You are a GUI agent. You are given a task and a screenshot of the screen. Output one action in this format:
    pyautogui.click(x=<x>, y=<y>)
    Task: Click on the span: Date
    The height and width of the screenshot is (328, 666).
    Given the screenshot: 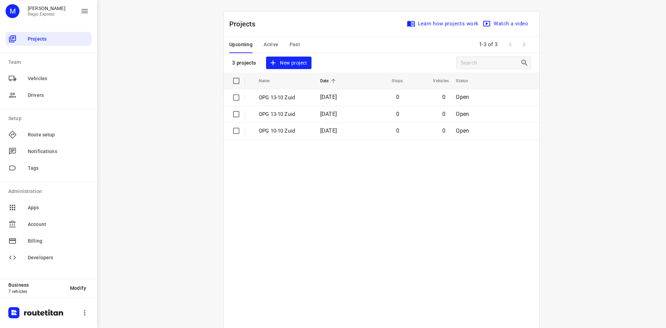 What is the action you would take?
    pyautogui.click(x=329, y=81)
    